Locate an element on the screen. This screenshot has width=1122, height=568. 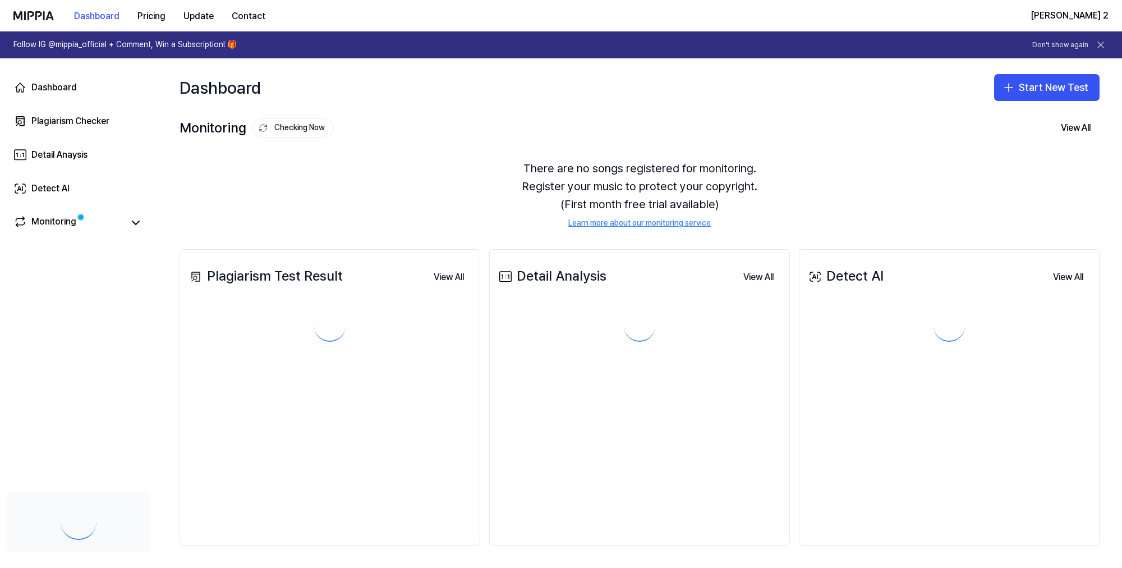
a: Learn more about our monitoring service is located at coordinates (639, 223).